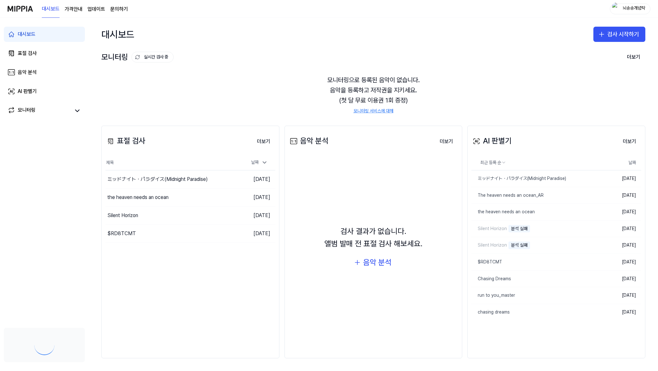 Image resolution: width=658 pixels, height=371 pixels. Describe the element at coordinates (374, 262) in the screenshot. I see `button: 음악 분석` at that location.